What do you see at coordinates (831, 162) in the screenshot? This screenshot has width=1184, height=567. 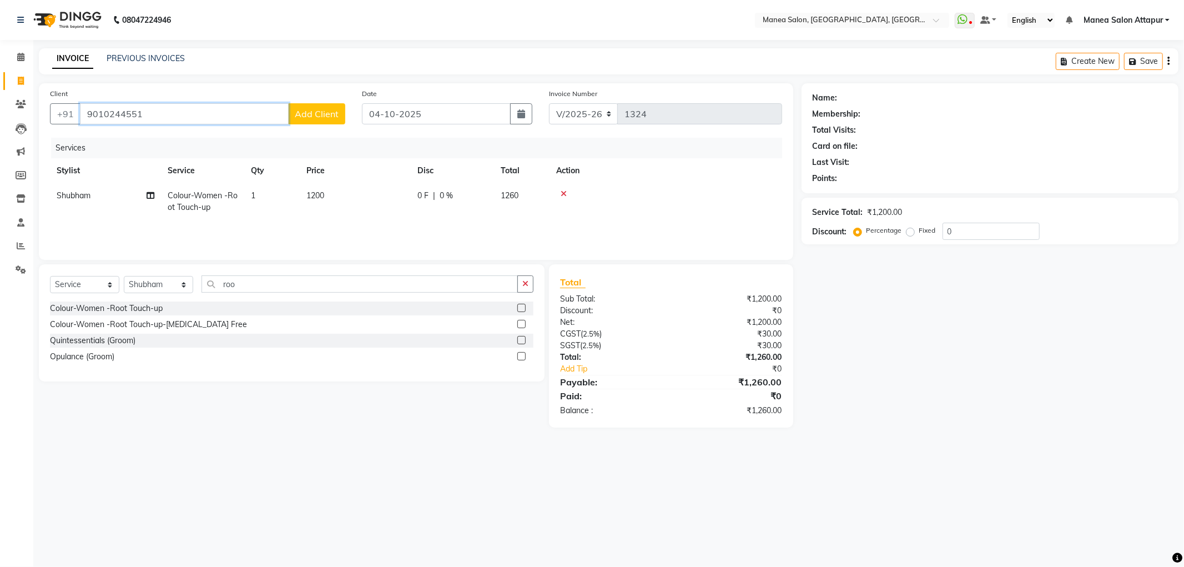 I see `div: Last Visit:` at bounding box center [831, 162].